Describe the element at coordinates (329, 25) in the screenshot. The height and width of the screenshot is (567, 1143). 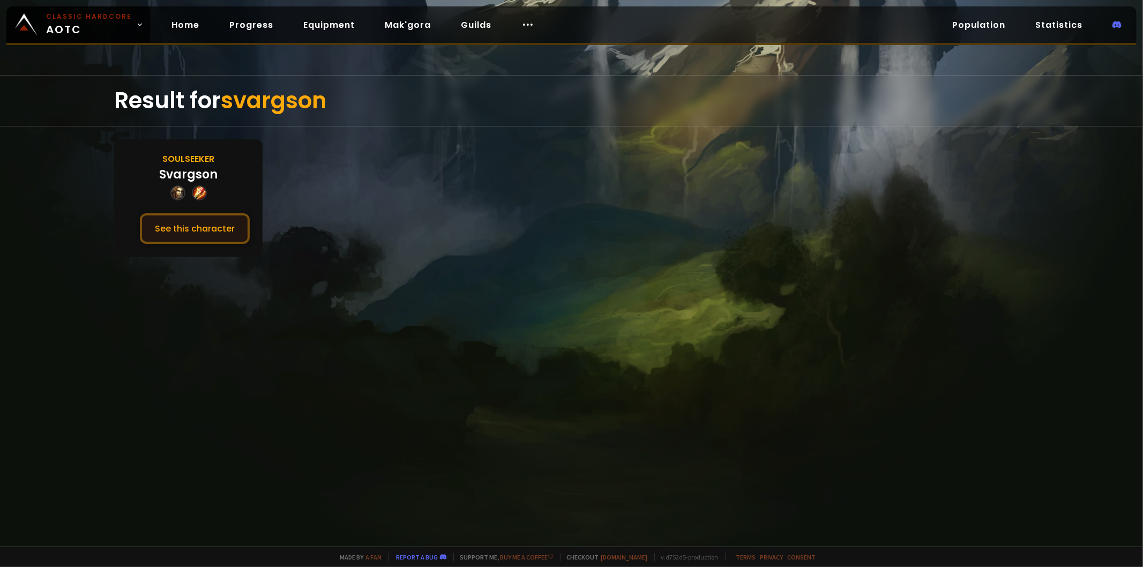
I see `a: Equipment` at that location.